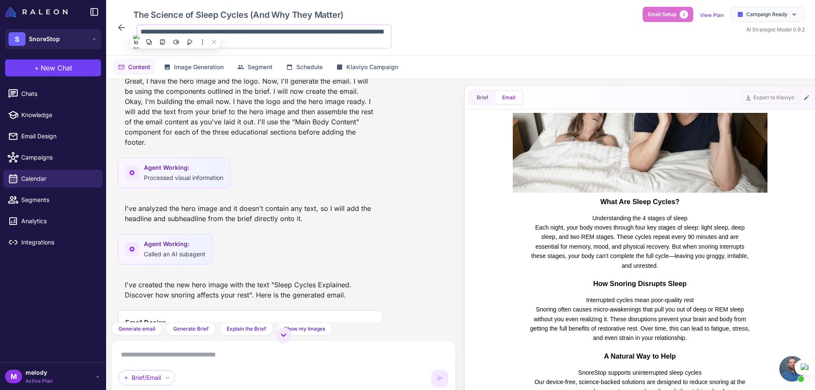 Image resolution: width=815 pixels, height=390 pixels. What do you see at coordinates (509, 98) in the screenshot?
I see `button: Email` at bounding box center [509, 98].